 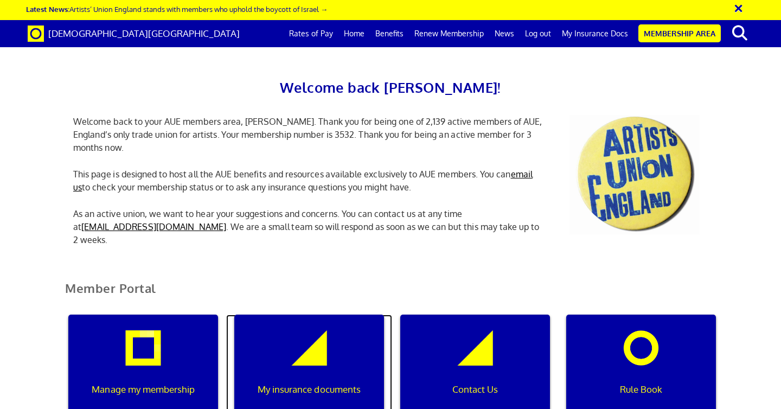 I want to click on button: search, so click(x=739, y=33).